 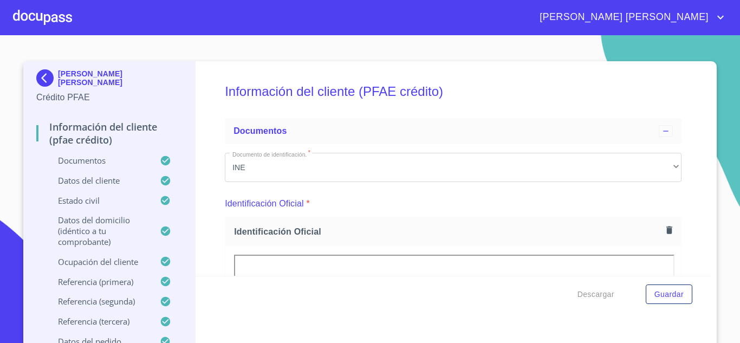 I want to click on p: Datos del domicilio (idéntico a tu comprobante), so click(x=98, y=231).